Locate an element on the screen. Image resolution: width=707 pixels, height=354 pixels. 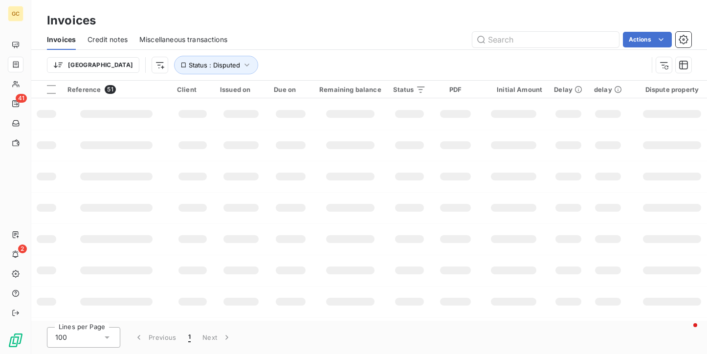
button: Status : Disputed is located at coordinates (216, 65).